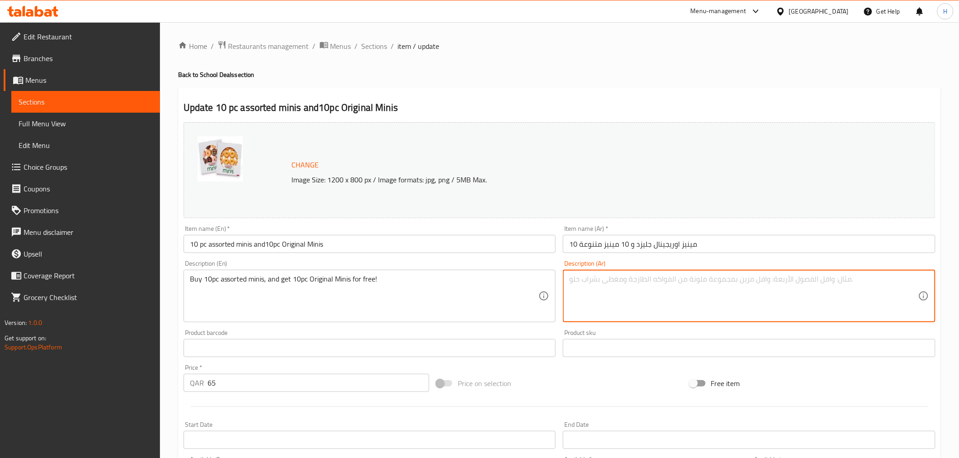  I want to click on span: Free item, so click(725, 384).